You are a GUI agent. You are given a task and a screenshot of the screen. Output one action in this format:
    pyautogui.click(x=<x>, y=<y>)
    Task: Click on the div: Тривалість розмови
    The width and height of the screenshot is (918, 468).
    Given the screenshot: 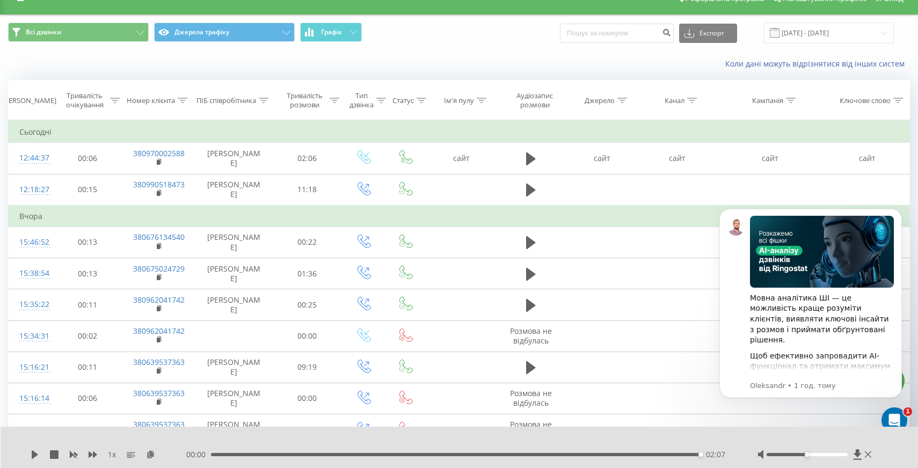 What is the action you would take?
    pyautogui.click(x=305, y=100)
    